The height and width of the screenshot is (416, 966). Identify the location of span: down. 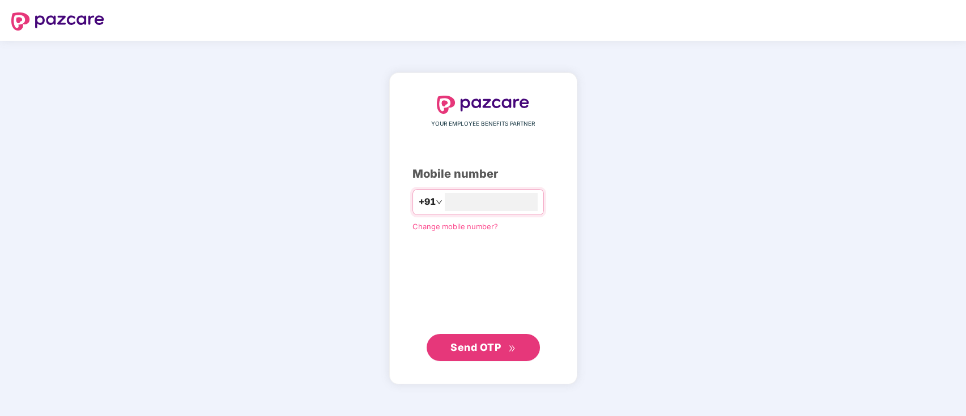
(439, 202).